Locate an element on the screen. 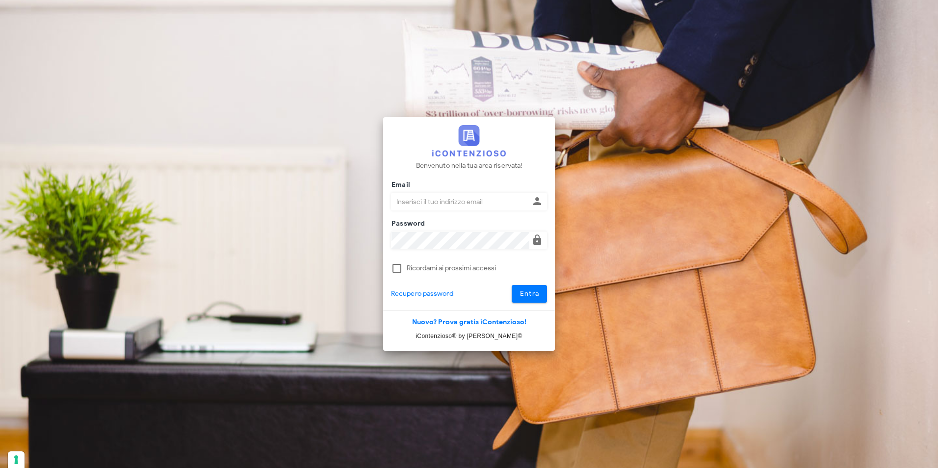 This screenshot has width=938, height=468. label: Email is located at coordinates (399, 185).